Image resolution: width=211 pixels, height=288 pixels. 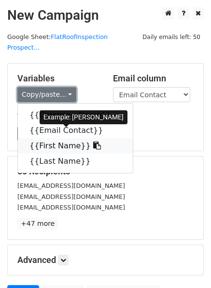 I want to click on small: Google Sheet:, so click(x=57, y=42).